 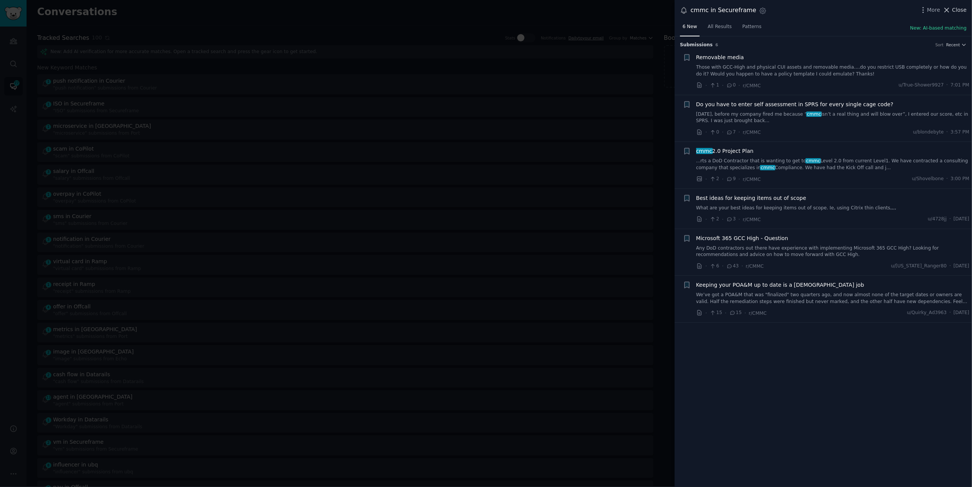 I want to click on span: 9, so click(x=731, y=179).